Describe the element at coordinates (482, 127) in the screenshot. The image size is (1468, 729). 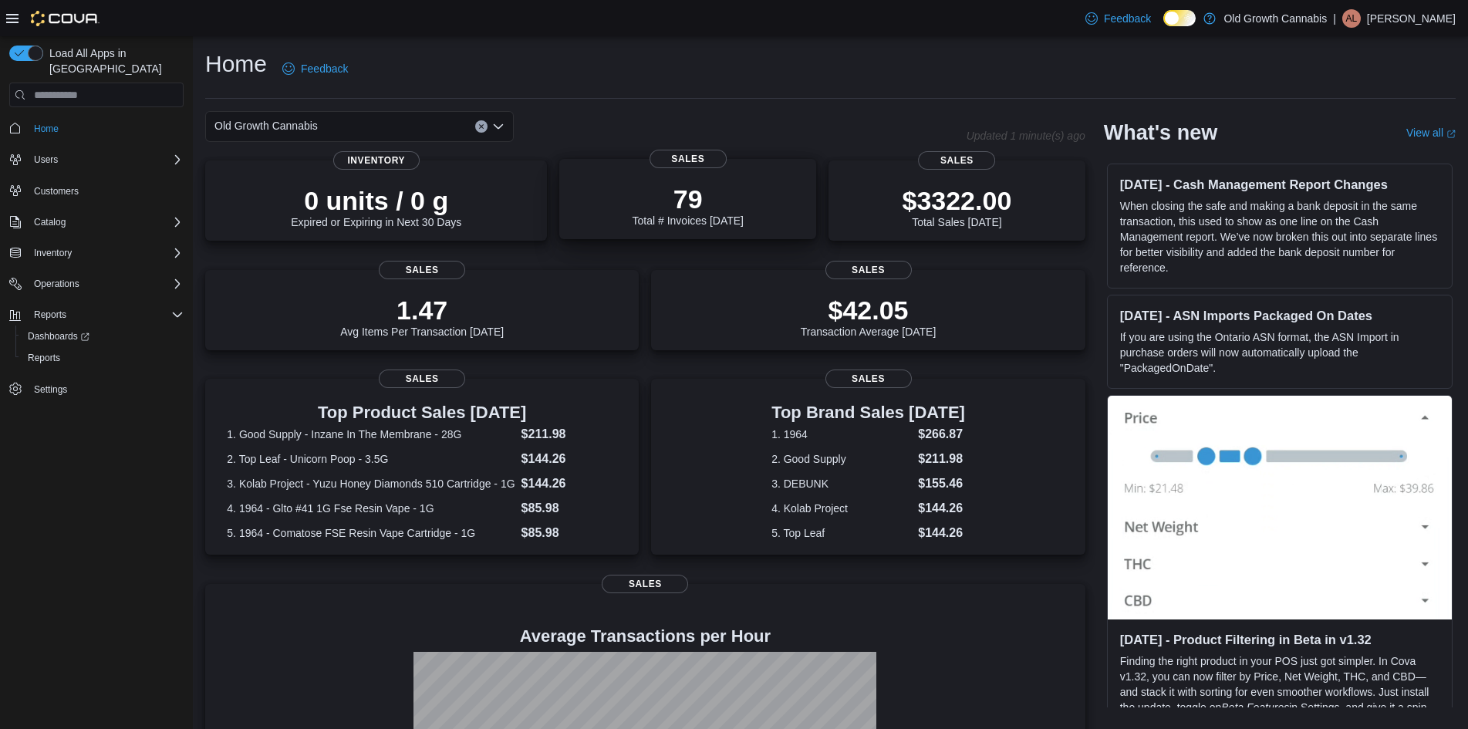
I see `button: Clear input` at that location.